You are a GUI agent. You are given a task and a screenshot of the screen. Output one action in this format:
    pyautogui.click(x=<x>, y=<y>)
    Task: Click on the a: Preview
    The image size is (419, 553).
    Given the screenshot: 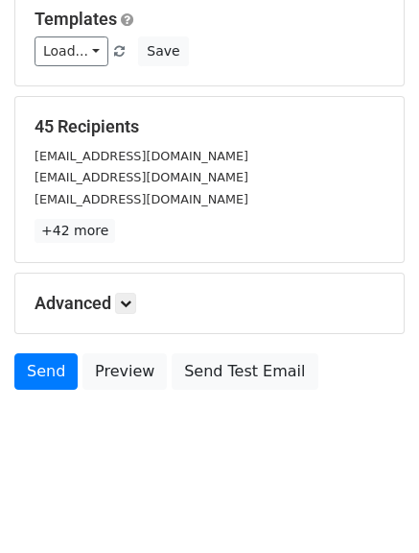 What is the action you would take?
    pyautogui.click(x=125, y=371)
    